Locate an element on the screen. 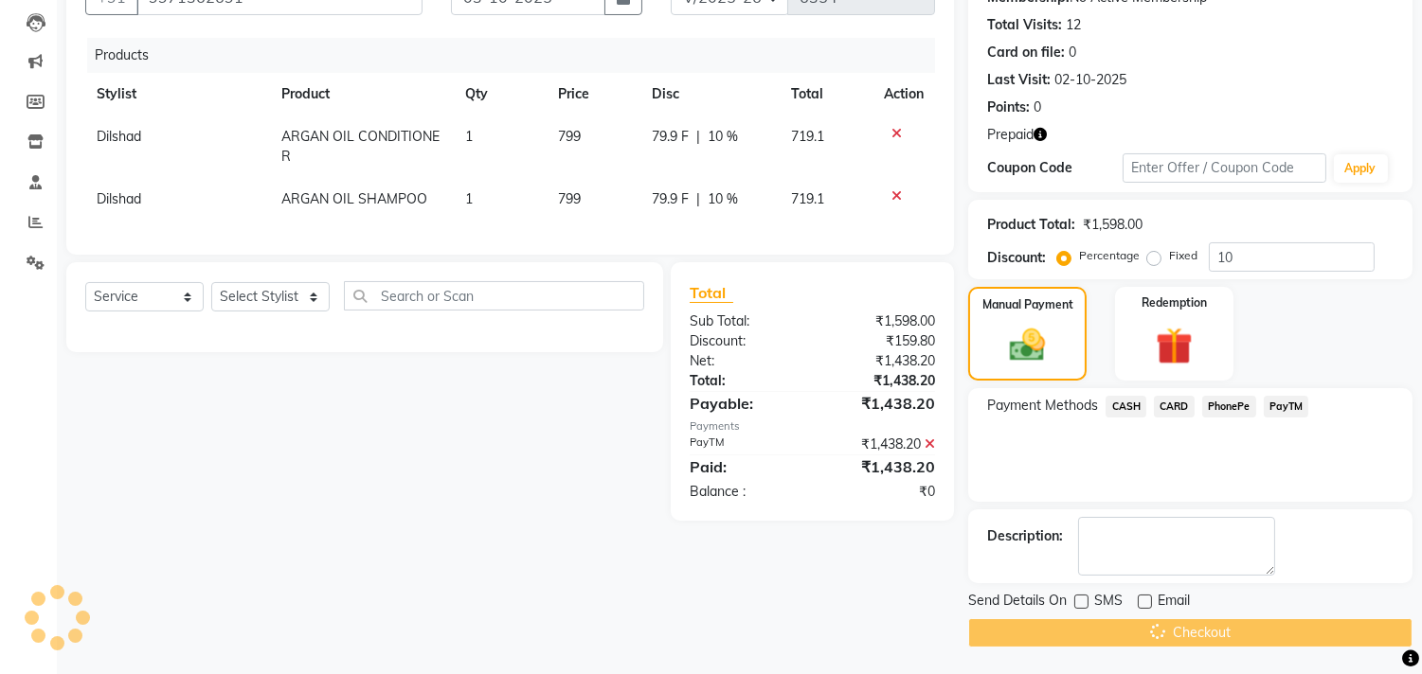 The image size is (1422, 674). div: Description: is located at coordinates (1025, 536).